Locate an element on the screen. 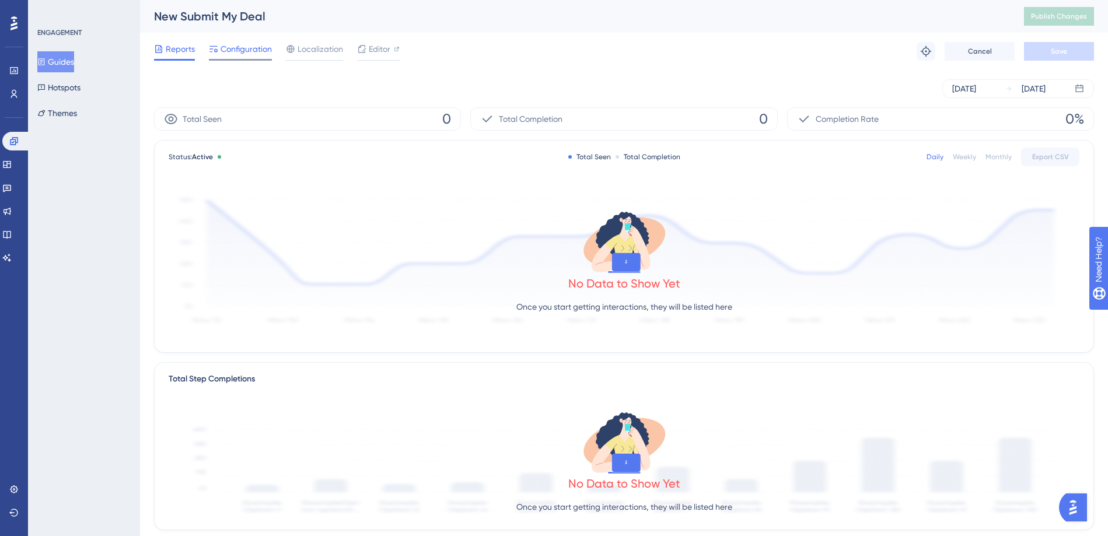 Image resolution: width=1108 pixels, height=536 pixels. span: 0% is located at coordinates (1075, 119).